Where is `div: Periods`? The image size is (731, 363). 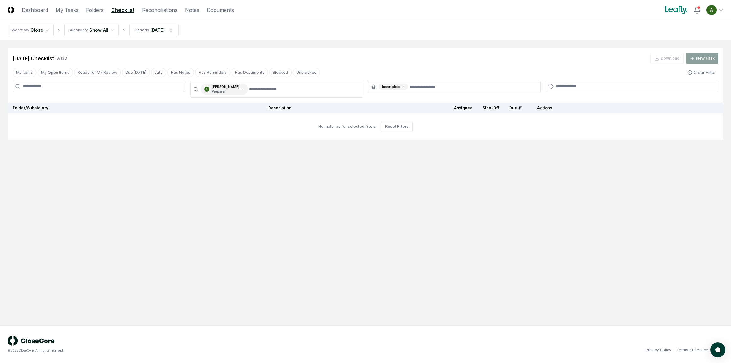 div: Periods is located at coordinates (142, 30).